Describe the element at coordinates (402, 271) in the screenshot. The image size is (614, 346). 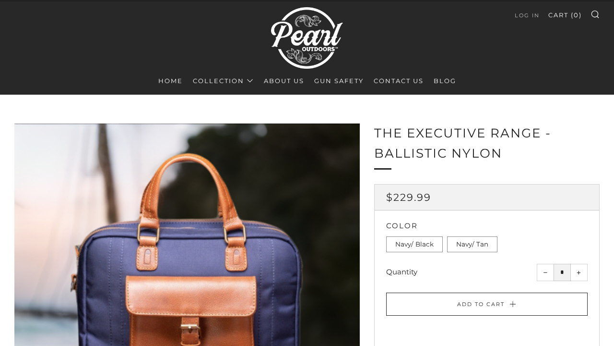
I see `label: Quantity` at that location.